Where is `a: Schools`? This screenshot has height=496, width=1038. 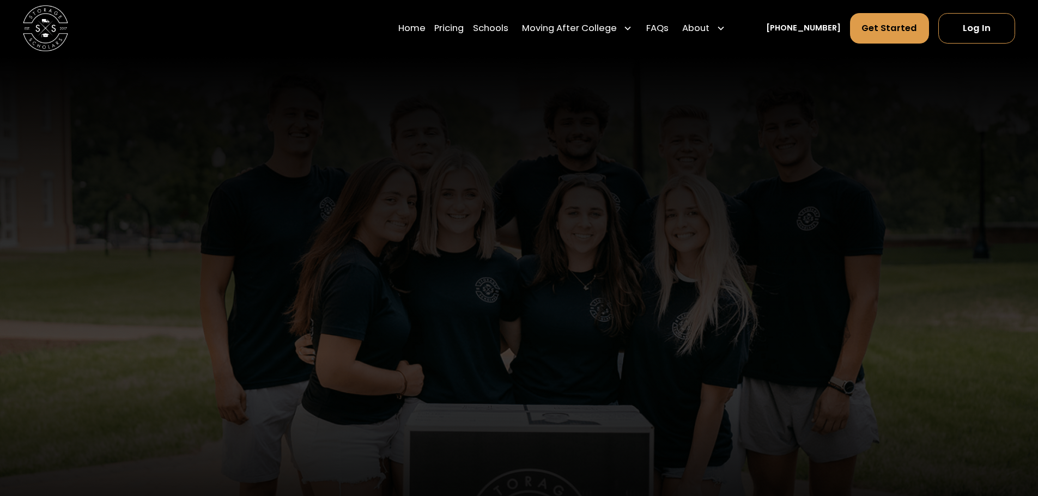 a: Schools is located at coordinates (490, 28).